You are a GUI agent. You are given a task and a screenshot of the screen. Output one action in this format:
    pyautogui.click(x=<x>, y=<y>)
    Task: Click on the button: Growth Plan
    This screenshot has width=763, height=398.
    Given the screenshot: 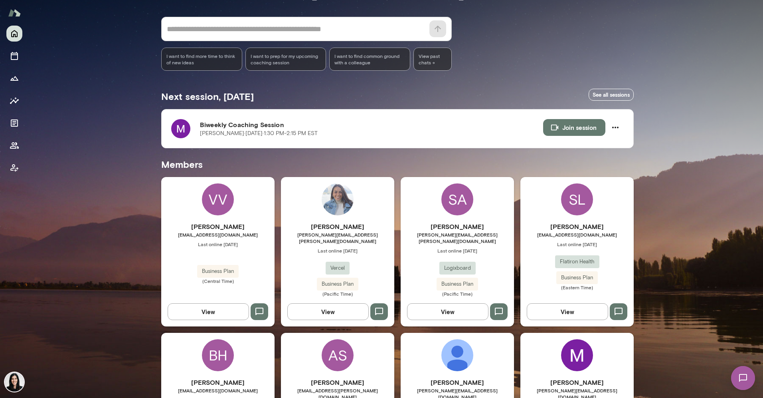 What is the action you would take?
    pyautogui.click(x=14, y=78)
    